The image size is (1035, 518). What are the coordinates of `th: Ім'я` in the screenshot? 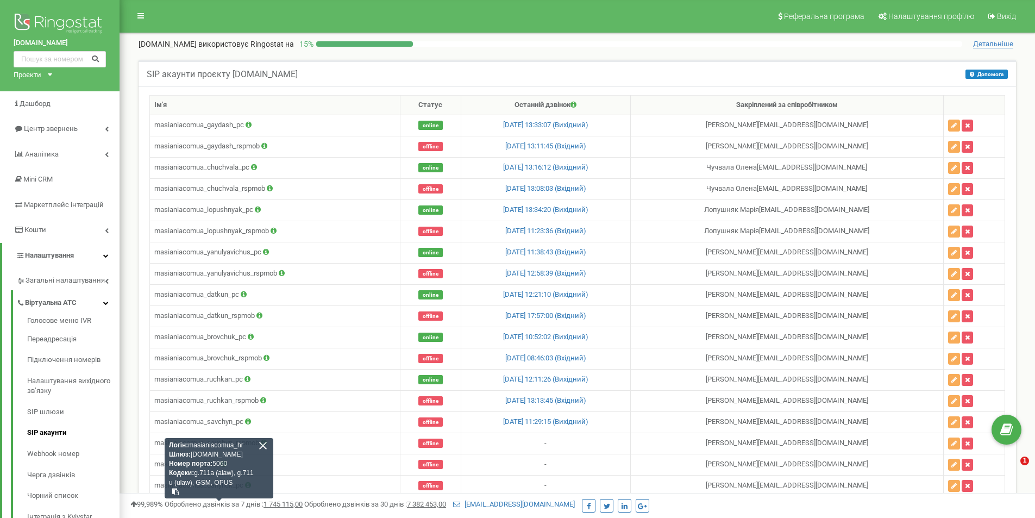 It's located at (275, 105).